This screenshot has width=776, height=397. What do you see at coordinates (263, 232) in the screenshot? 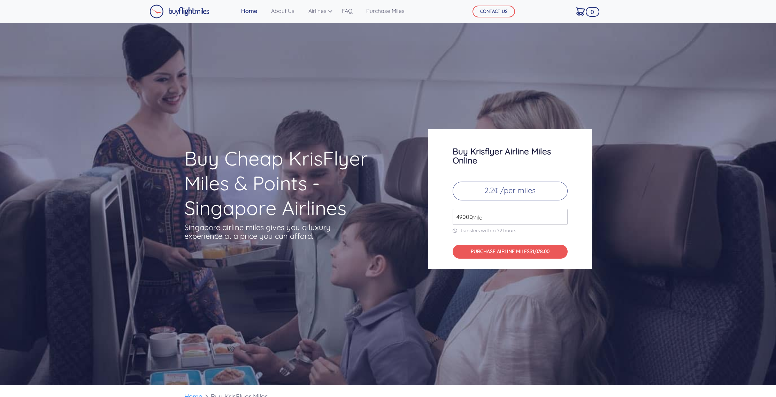
I see `p: Singapore airline miles gives you a luxury experience at a price you can afford.` at bounding box center [263, 232].